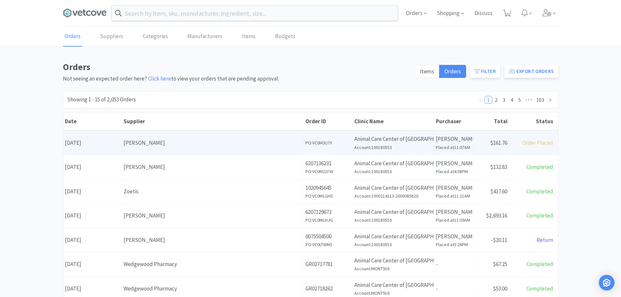  I want to click on div: Purchaser, so click(454, 121).